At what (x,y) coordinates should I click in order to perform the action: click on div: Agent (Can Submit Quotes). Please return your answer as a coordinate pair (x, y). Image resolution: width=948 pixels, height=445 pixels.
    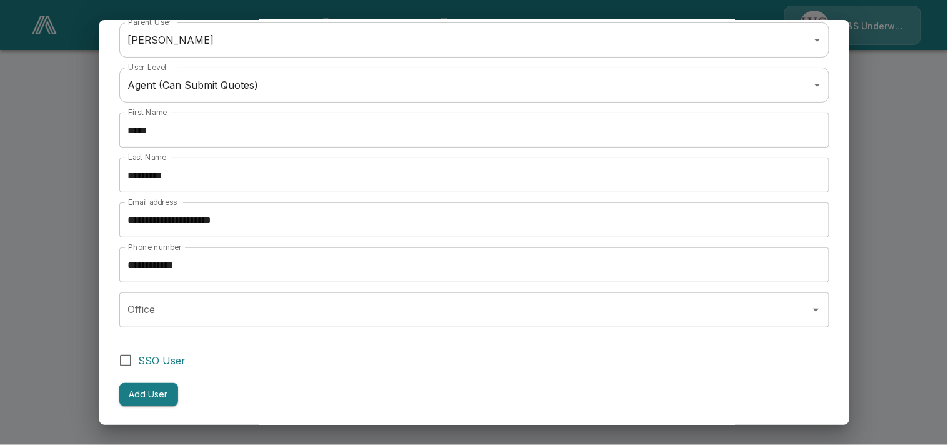
    Looking at the image, I should click on (474, 85).